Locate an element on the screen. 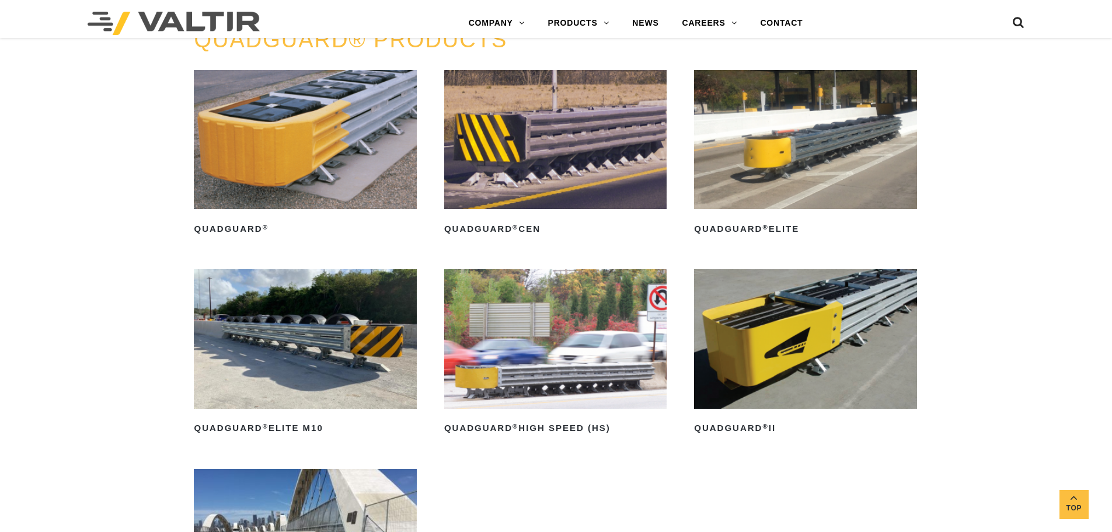 Image resolution: width=1112 pixels, height=532 pixels. a: QuadGuard® is located at coordinates (305, 154).